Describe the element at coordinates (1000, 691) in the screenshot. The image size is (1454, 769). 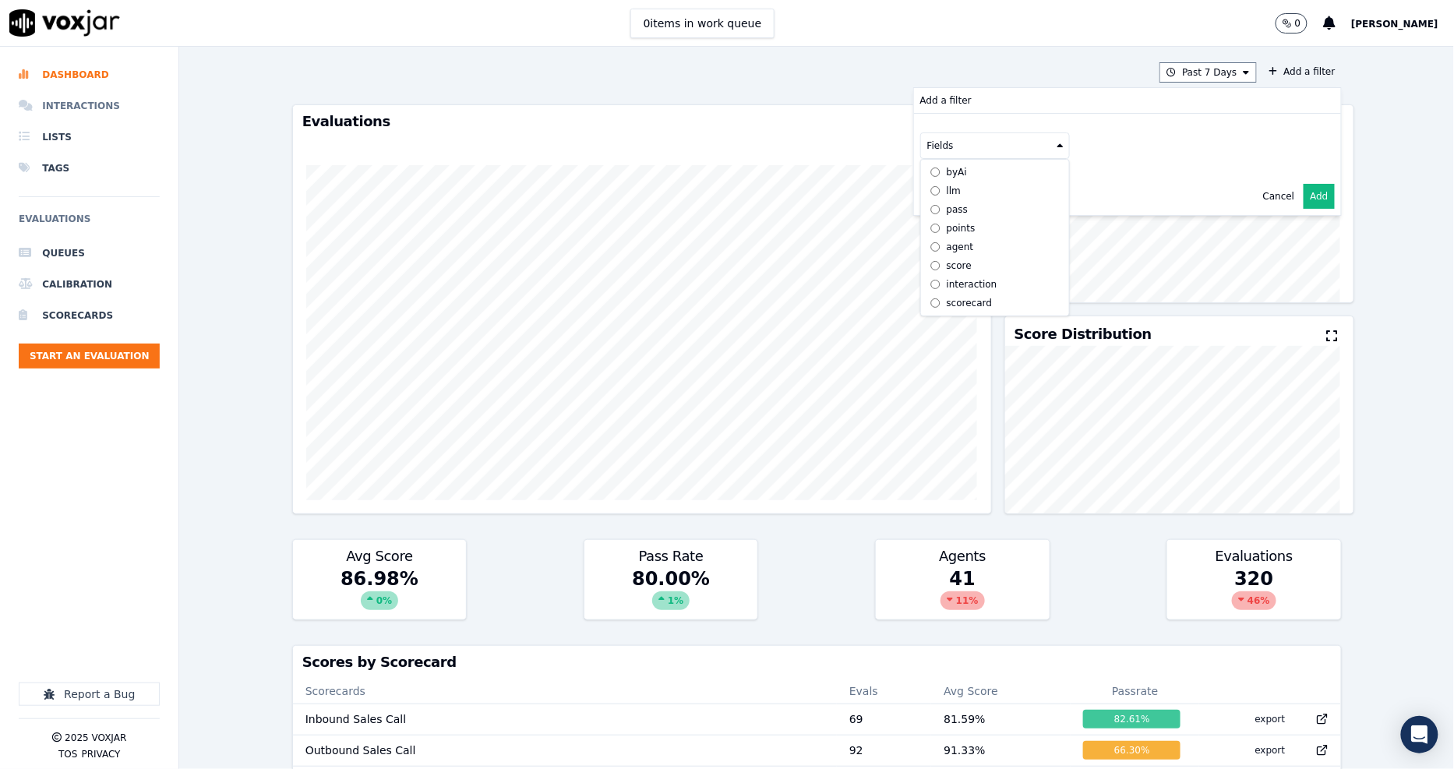
I see `th: Avg Score` at that location.